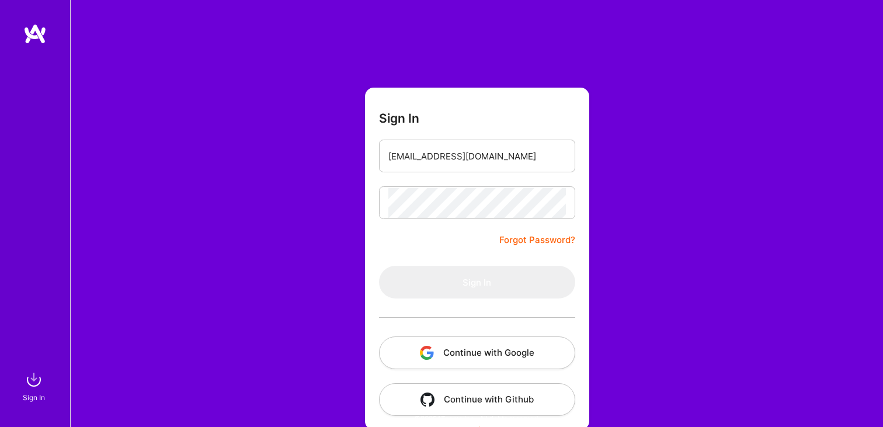  I want to click on div: Sign In, so click(34, 397).